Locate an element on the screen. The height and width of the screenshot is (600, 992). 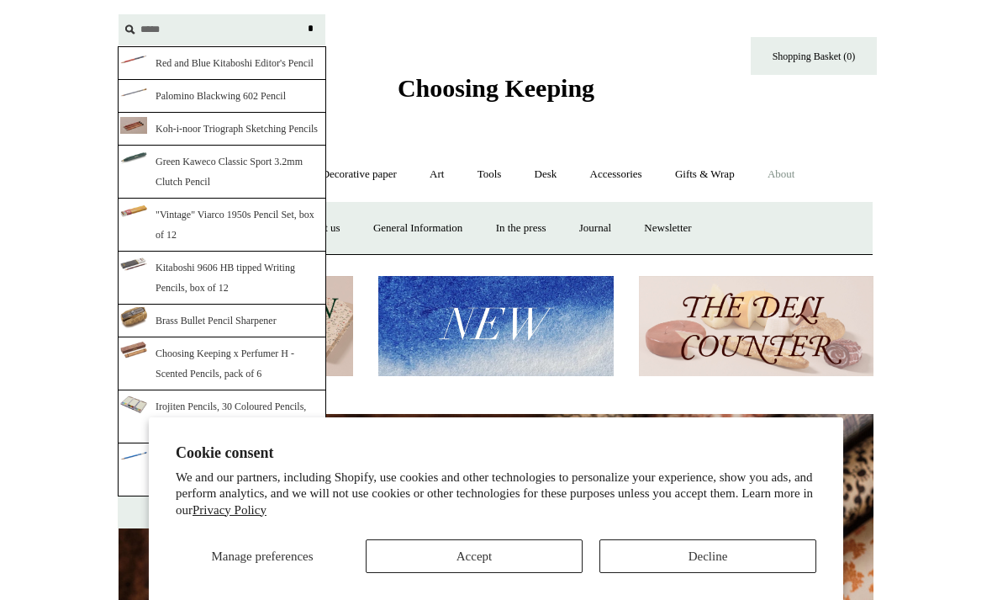
a: The Deli Counter is located at coordinates (756, 325).